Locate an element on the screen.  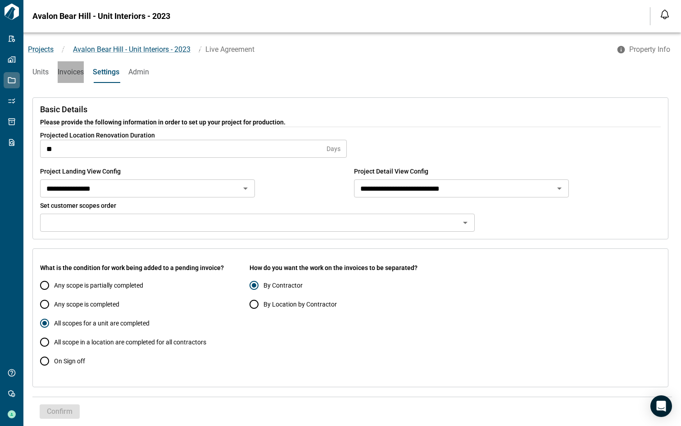
div: Open Intercom Messenger is located at coordinates (661, 406).